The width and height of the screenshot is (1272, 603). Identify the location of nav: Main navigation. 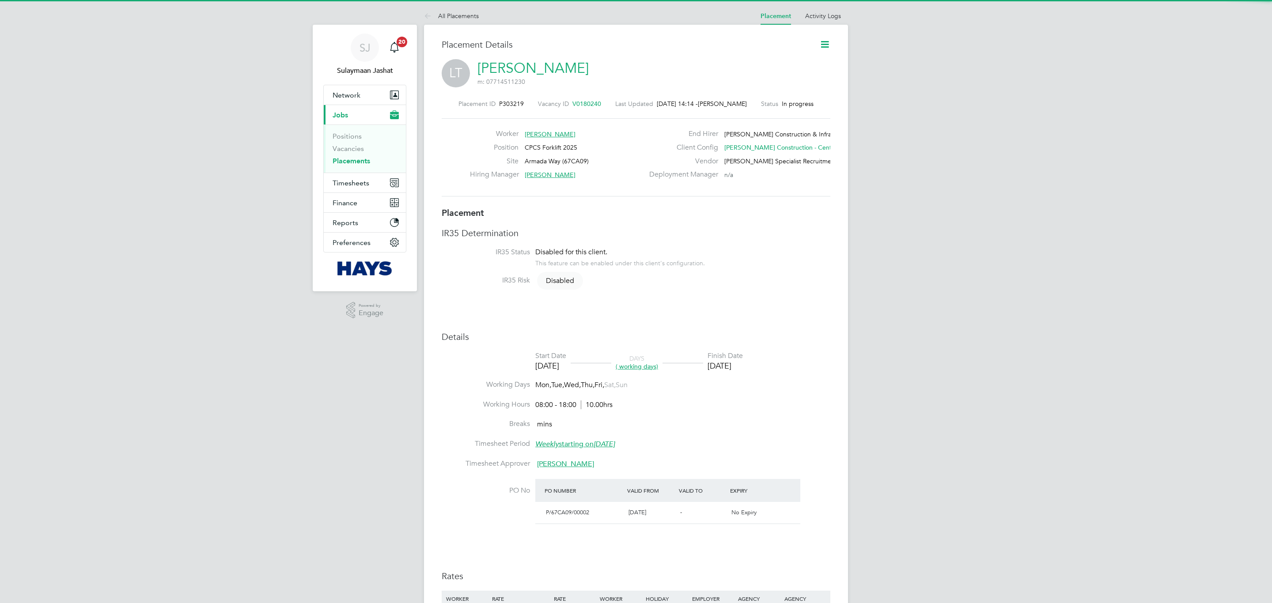
(365, 158).